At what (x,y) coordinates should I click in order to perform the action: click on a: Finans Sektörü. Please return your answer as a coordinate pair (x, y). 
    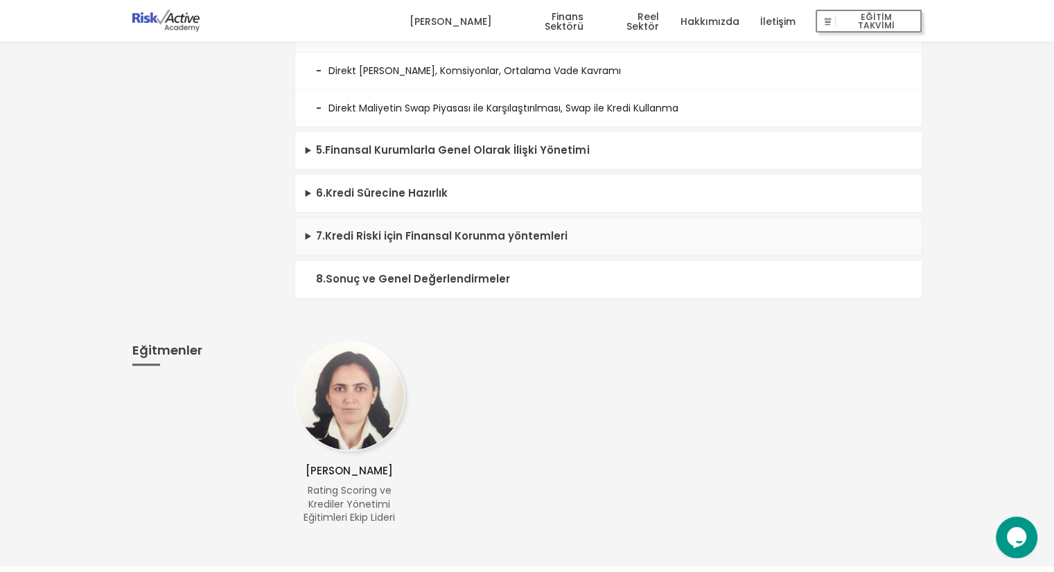
    Looking at the image, I should click on (547, 21).